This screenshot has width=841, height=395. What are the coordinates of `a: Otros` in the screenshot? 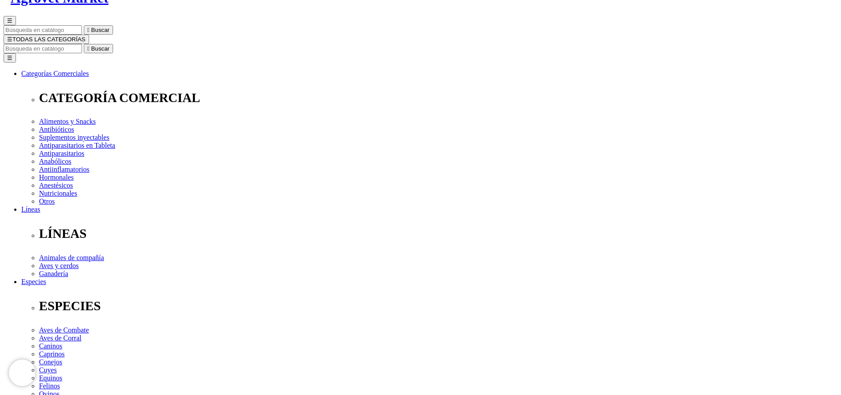 It's located at (47, 201).